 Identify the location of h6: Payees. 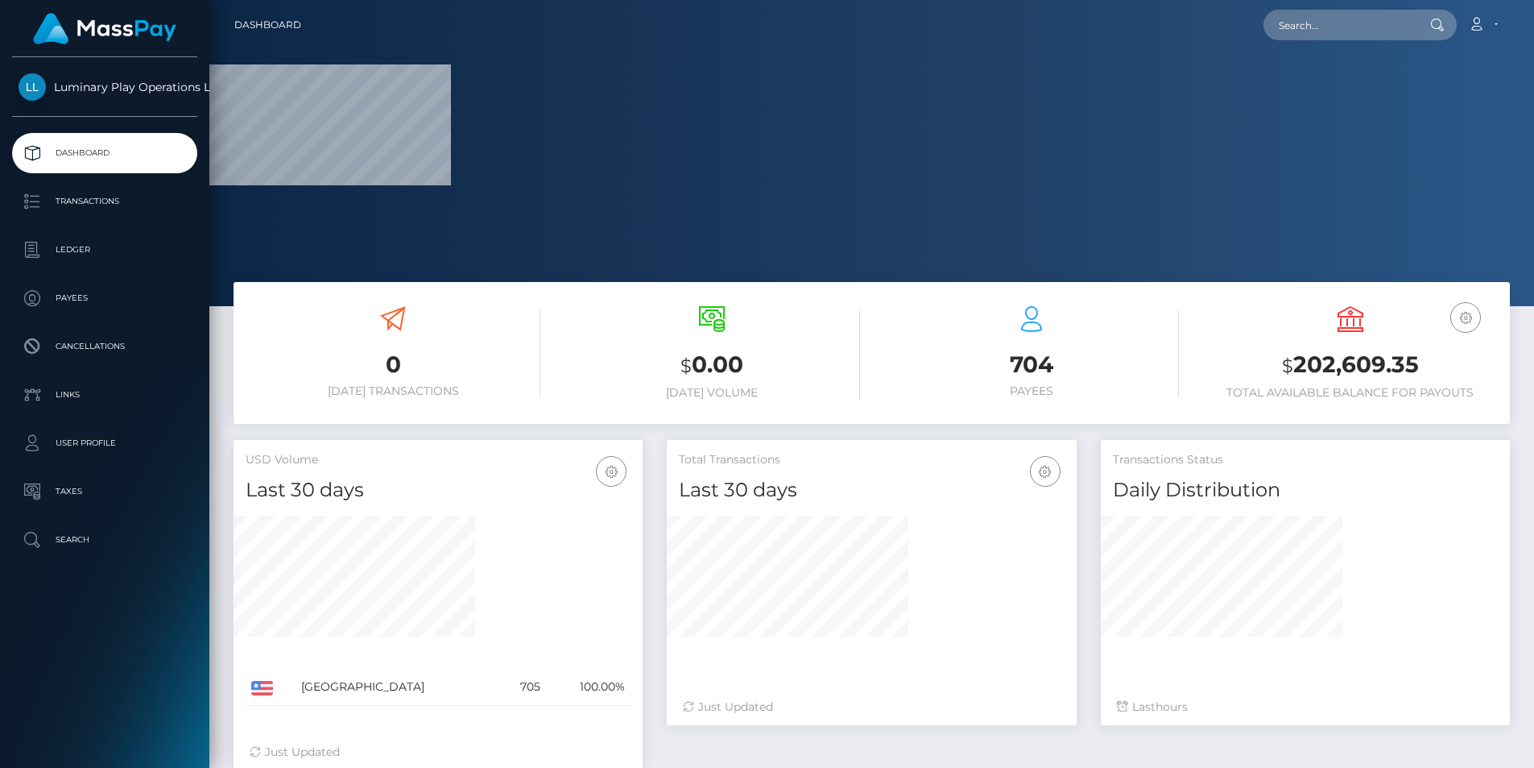
(1032, 391).